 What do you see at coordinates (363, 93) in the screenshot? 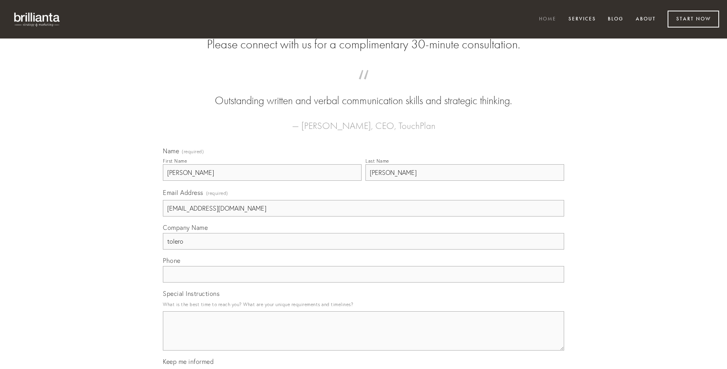
I see `blockquote: Outstanding written and verbal communication skills and strategic thinking.` at bounding box center [363, 93].